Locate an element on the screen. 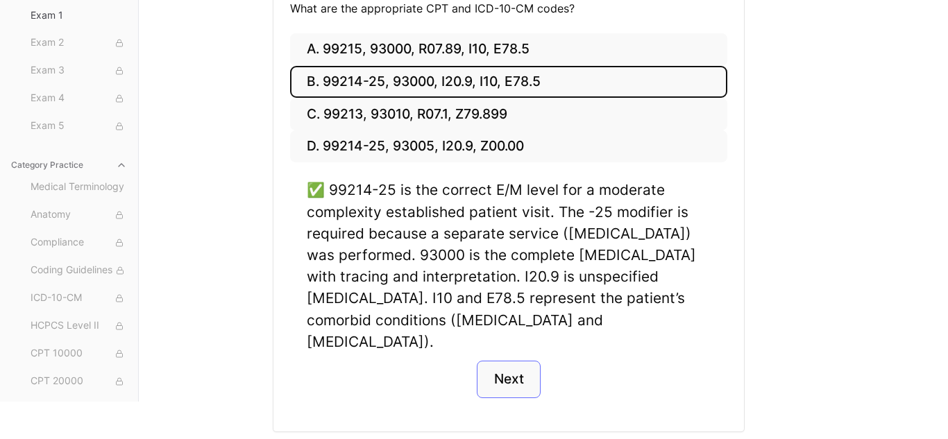  button: Medical Terminology is located at coordinates (78, 187).